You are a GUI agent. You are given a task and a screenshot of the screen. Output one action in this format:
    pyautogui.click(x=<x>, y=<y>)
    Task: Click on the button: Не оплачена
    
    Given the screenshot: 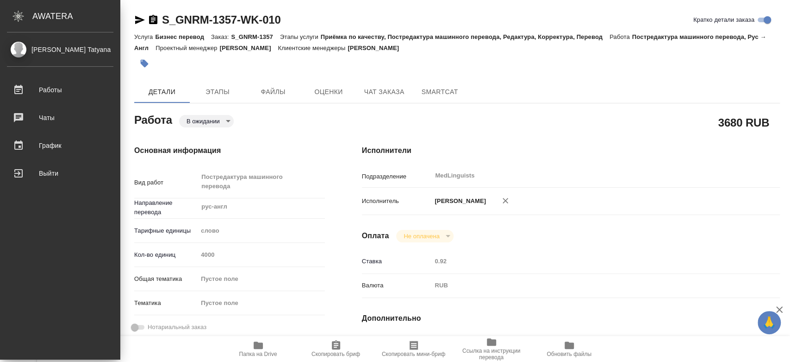 What is the action you would take?
    pyautogui.click(x=421, y=236)
    